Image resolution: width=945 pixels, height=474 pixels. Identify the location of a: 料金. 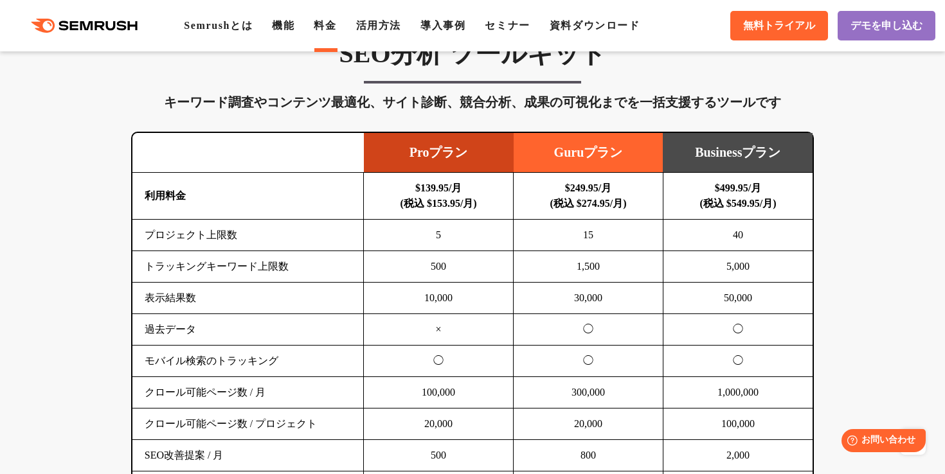
(324, 25).